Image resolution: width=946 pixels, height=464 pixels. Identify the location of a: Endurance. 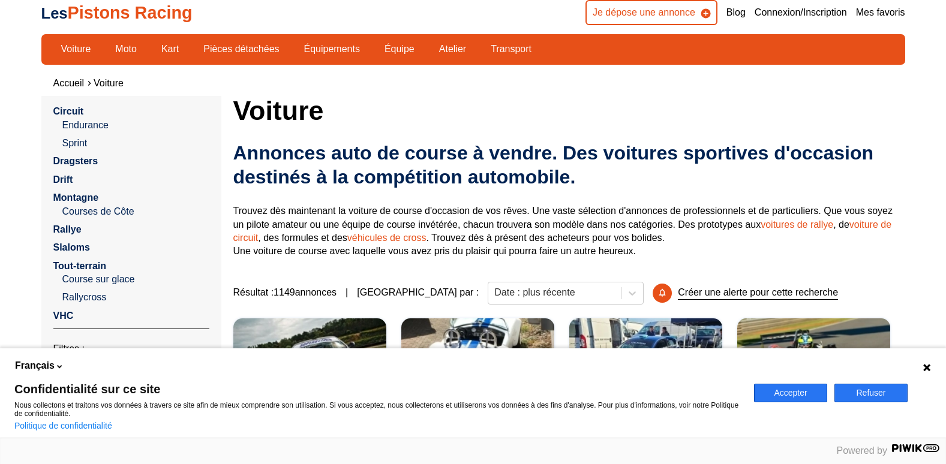
(136, 125).